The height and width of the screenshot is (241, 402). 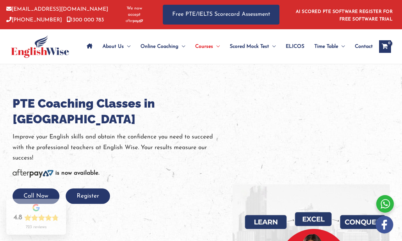 I want to click on a: About UsMenu Toggle, so click(x=116, y=47).